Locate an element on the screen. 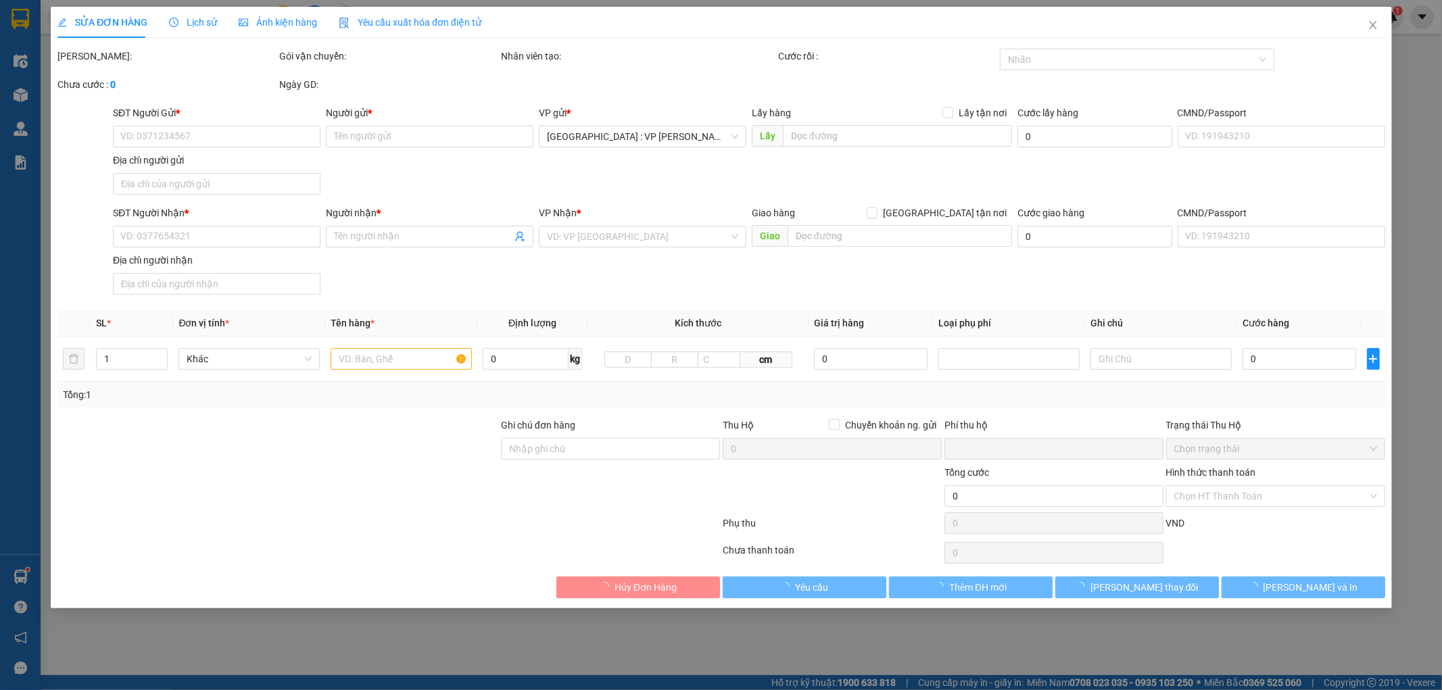 The image size is (1442, 690). span: Lịch sử is located at coordinates (193, 22).